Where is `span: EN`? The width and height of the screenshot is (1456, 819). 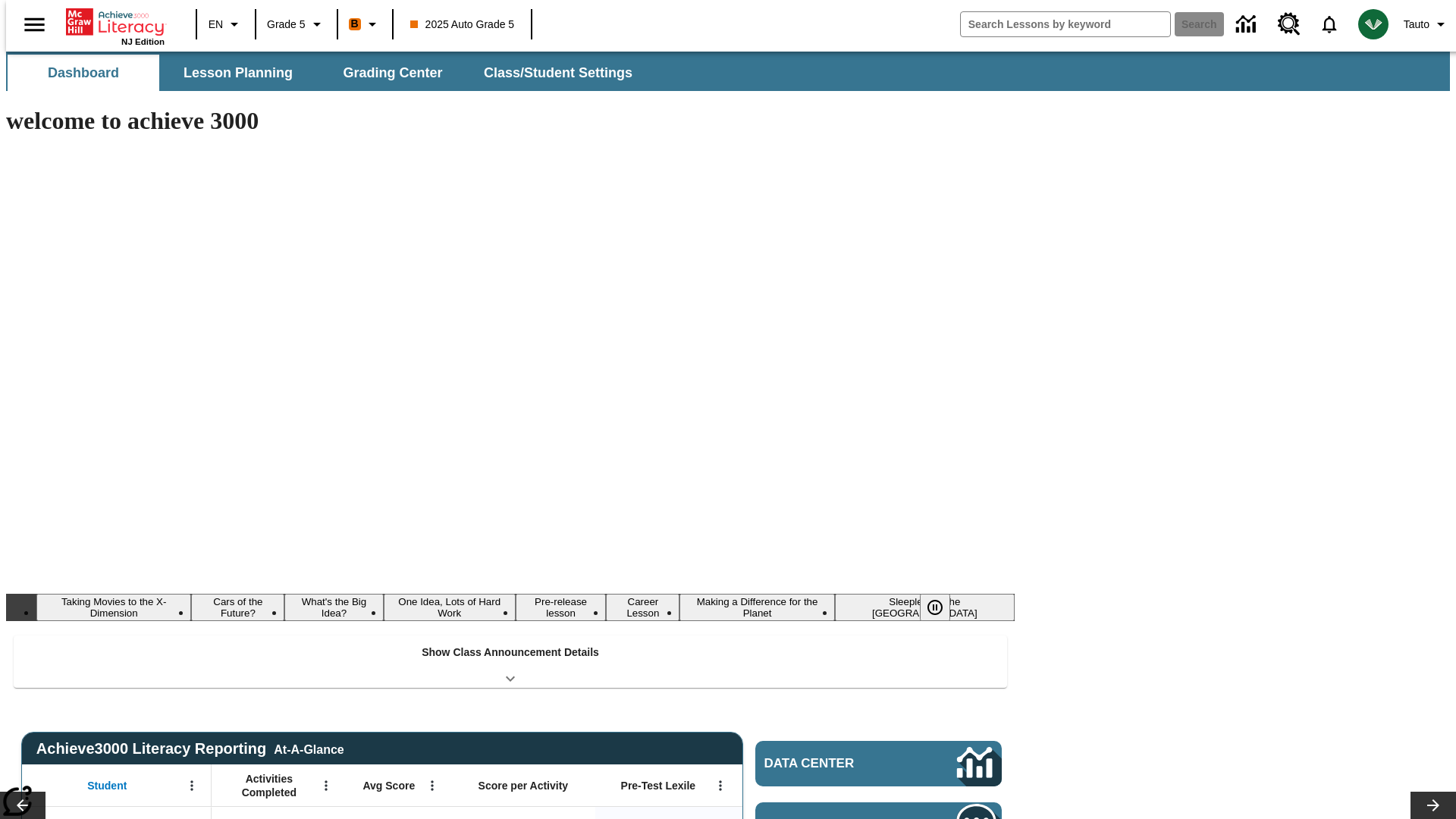 span: EN is located at coordinates (216, 24).